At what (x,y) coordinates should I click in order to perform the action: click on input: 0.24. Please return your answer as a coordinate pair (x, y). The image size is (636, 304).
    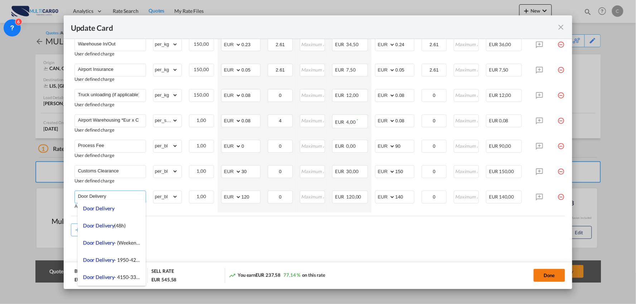
    Looking at the image, I should click on (405, 44).